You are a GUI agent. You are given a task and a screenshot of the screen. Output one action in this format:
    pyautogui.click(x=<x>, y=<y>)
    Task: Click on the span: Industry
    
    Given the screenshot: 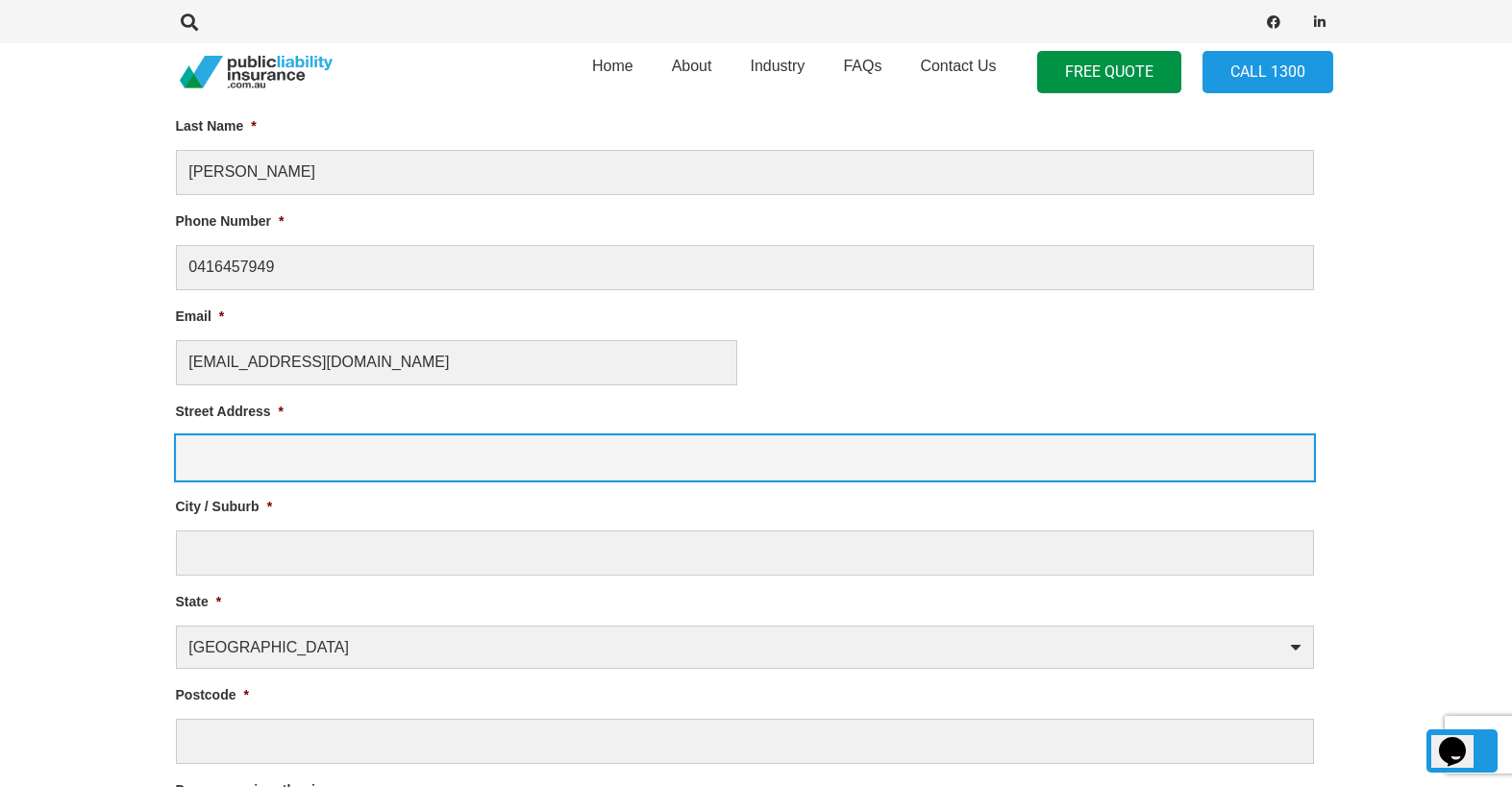 What is the action you would take?
    pyautogui.click(x=776, y=65)
    